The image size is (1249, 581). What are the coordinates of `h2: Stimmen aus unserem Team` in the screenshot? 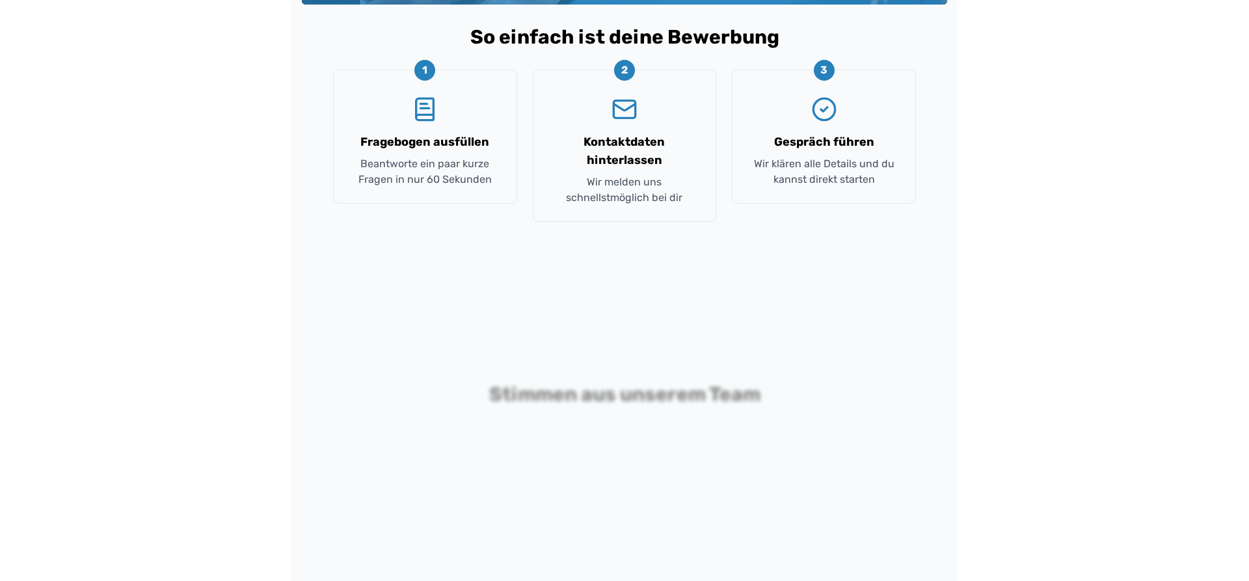 It's located at (625, 394).